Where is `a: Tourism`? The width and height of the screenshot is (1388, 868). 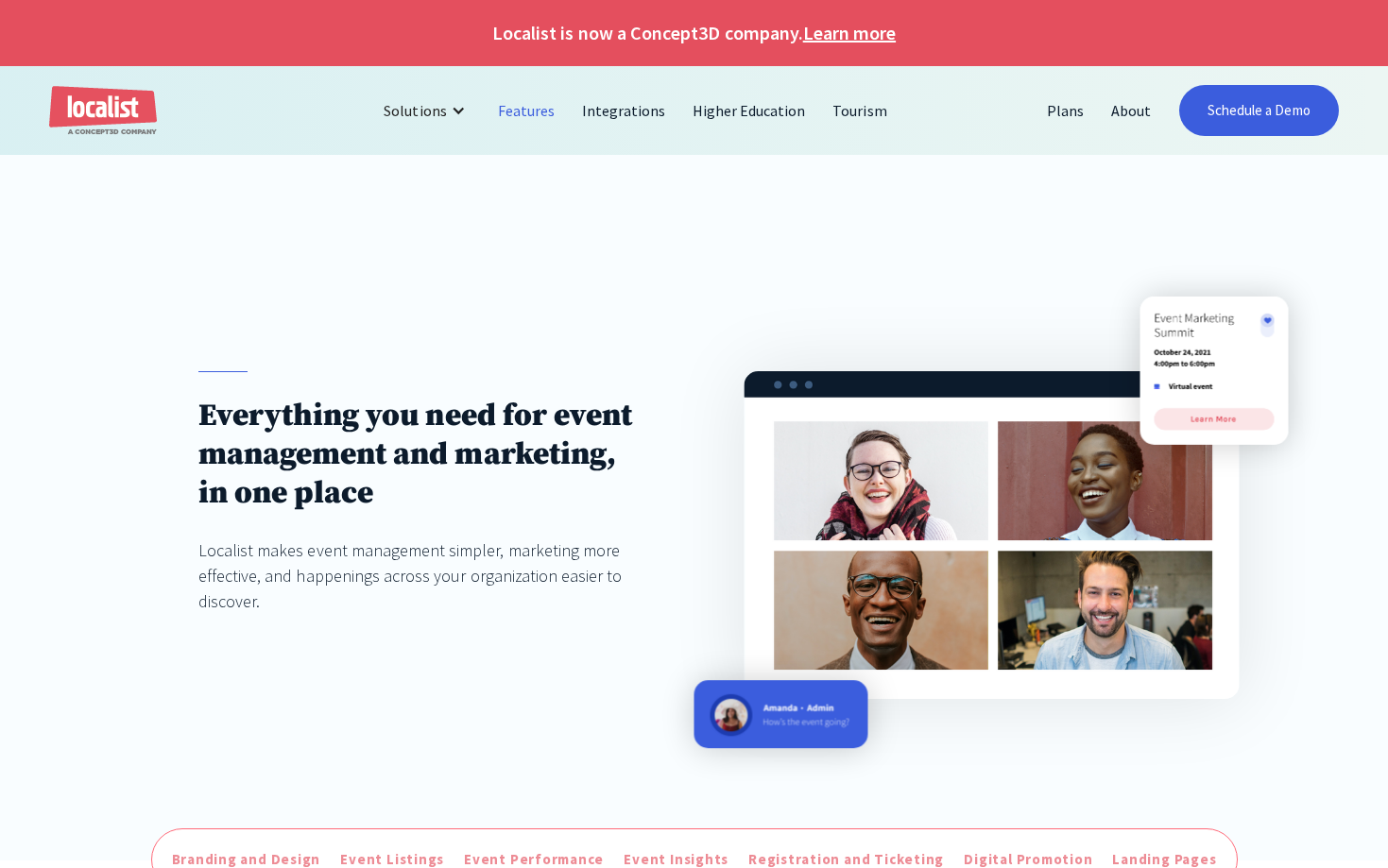
a: Tourism is located at coordinates (860, 111).